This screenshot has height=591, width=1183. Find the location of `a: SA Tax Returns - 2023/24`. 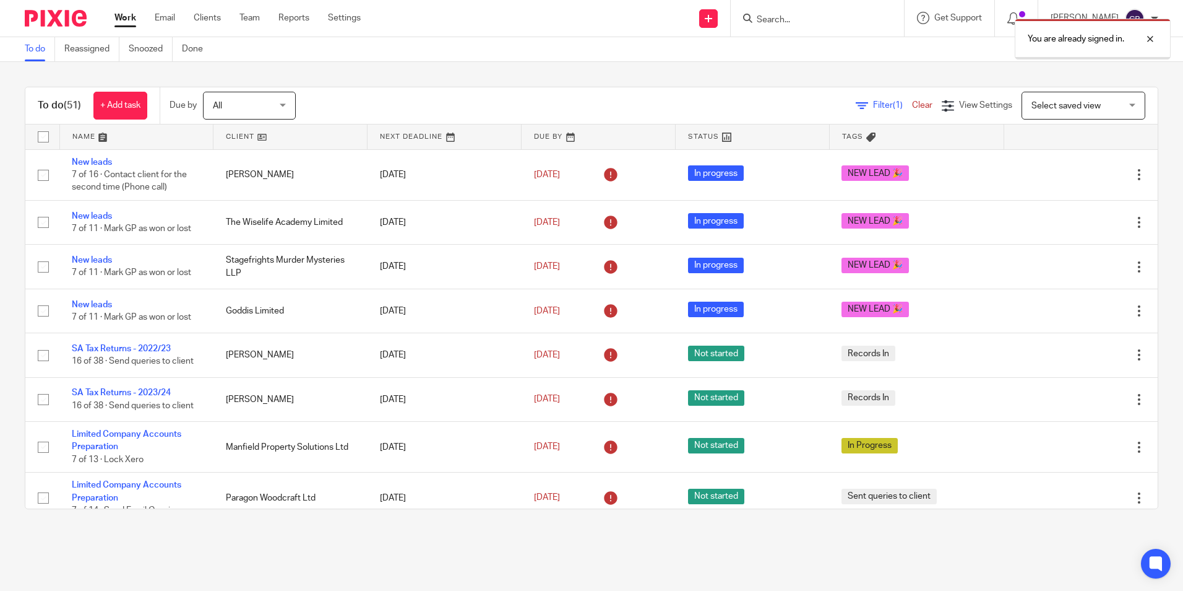

a: SA Tax Returns - 2023/24 is located at coordinates (121, 392).